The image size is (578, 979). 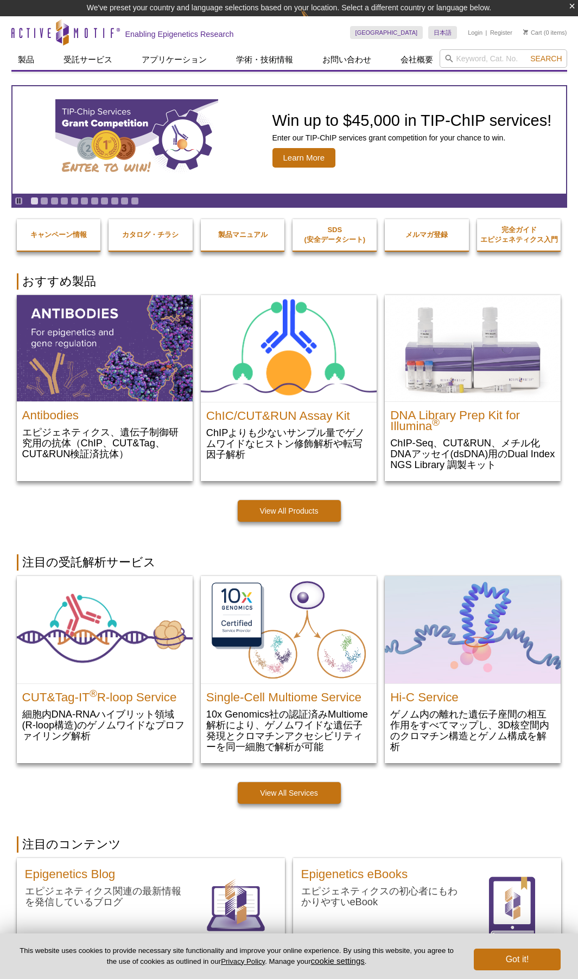 I want to click on h2: 注目の受託解析サービス, so click(x=289, y=563).